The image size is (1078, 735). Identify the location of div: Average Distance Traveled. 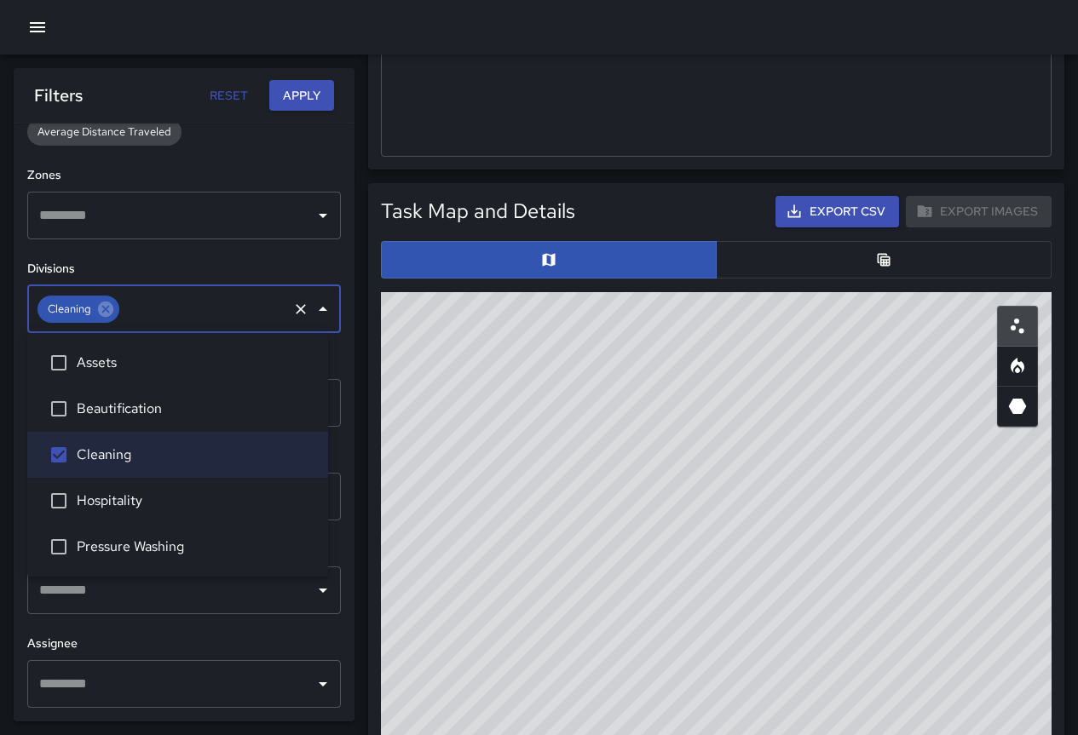
(104, 132).